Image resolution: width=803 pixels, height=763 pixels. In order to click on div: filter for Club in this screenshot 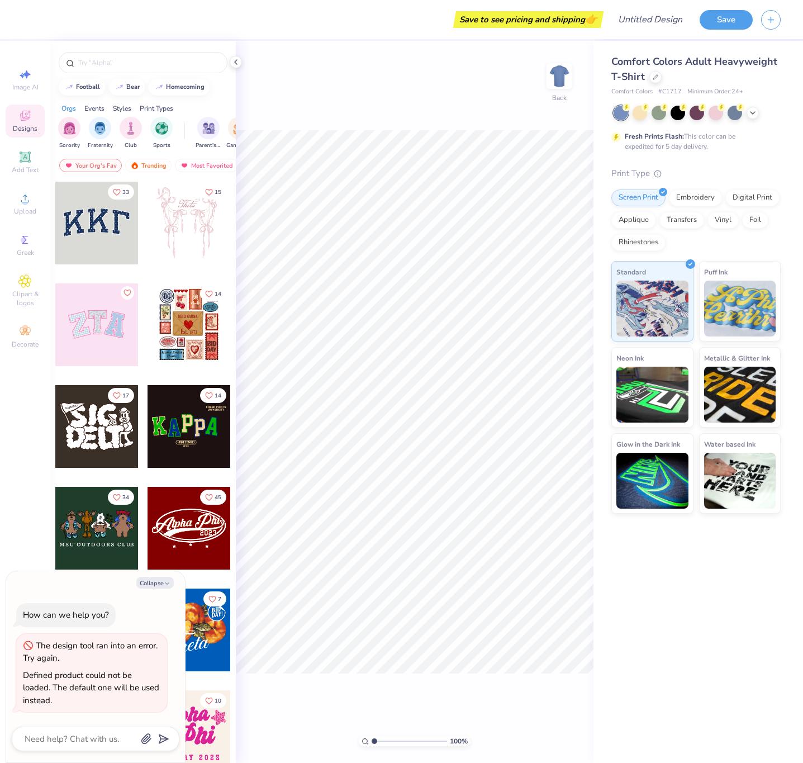, I will do `click(131, 133)`.